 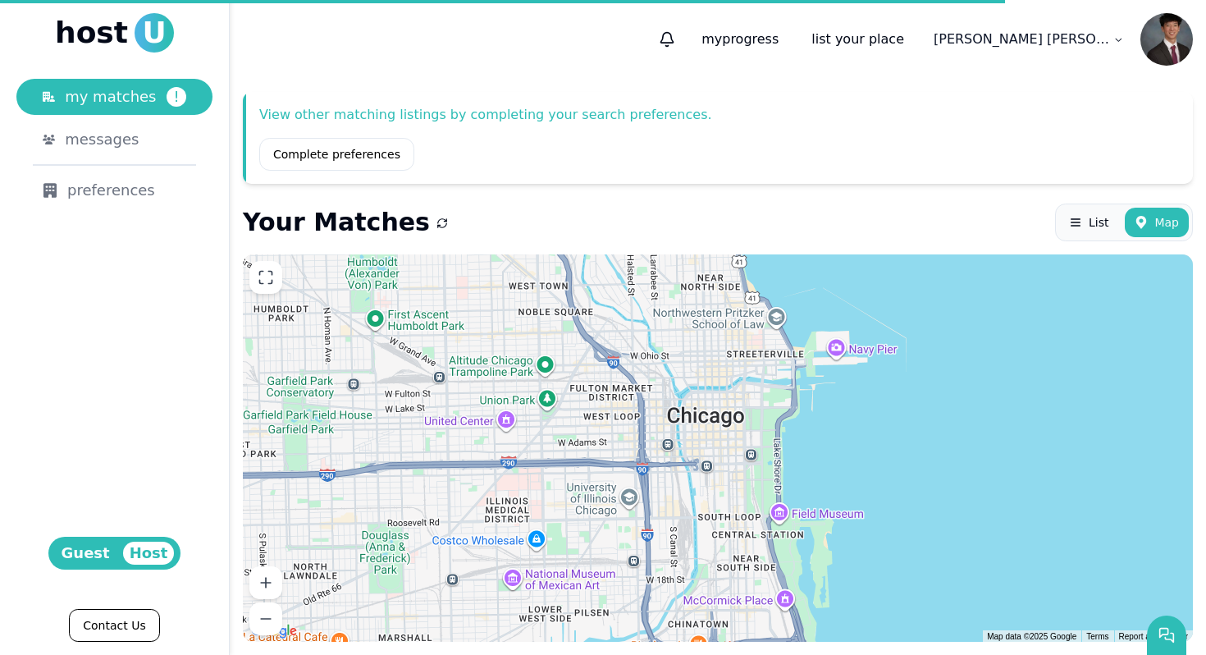 What do you see at coordinates (266, 583) in the screenshot?
I see `button: Zoom in` at bounding box center [266, 583].